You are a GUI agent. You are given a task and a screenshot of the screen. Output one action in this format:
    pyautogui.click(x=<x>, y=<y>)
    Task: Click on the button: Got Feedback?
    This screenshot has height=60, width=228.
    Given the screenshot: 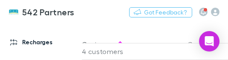 What is the action you would take?
    pyautogui.click(x=160, y=12)
    